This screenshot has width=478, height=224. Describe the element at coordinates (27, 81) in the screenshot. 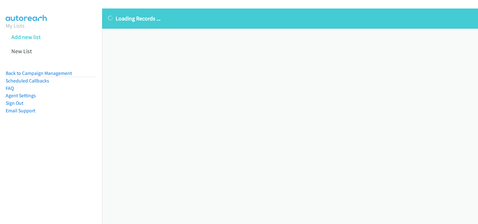

I see `a: Scheduled Callbacks` at that location.